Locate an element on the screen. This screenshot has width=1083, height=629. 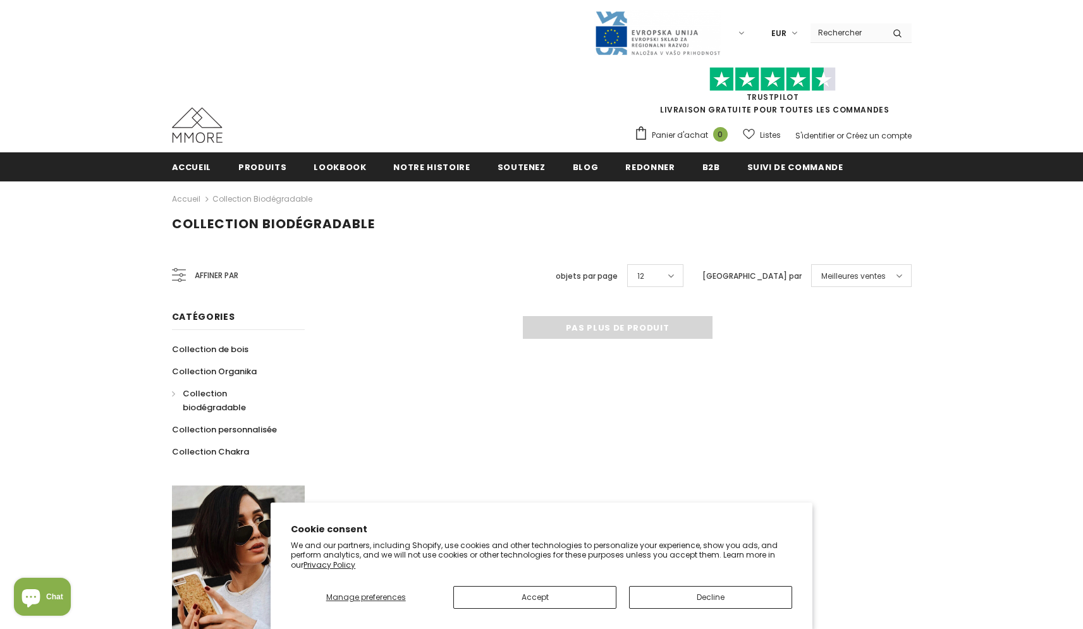
a: Javni Razpis is located at coordinates (657, 32).